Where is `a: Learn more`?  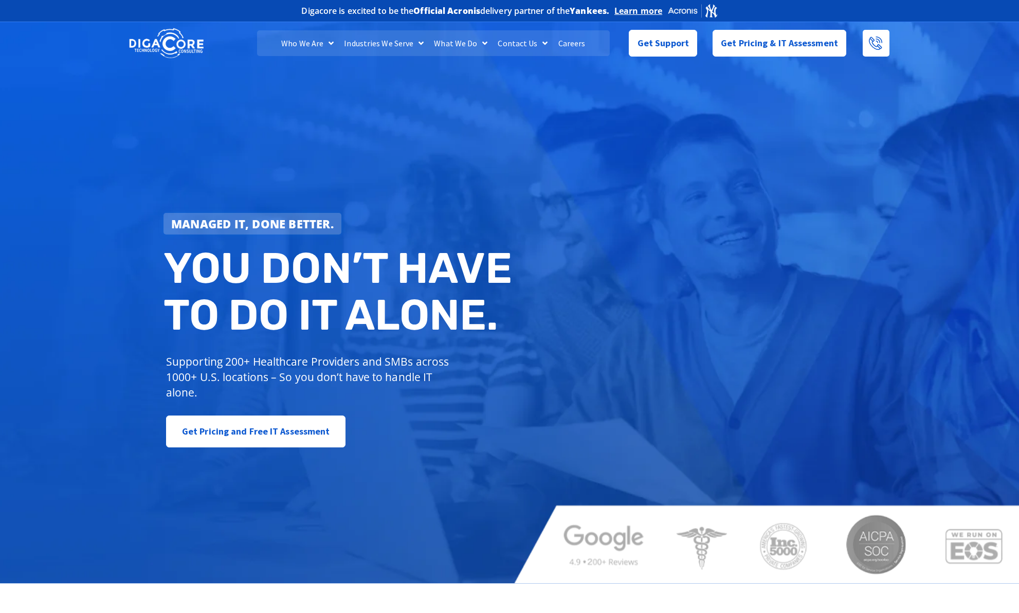 a: Learn more is located at coordinates (638, 11).